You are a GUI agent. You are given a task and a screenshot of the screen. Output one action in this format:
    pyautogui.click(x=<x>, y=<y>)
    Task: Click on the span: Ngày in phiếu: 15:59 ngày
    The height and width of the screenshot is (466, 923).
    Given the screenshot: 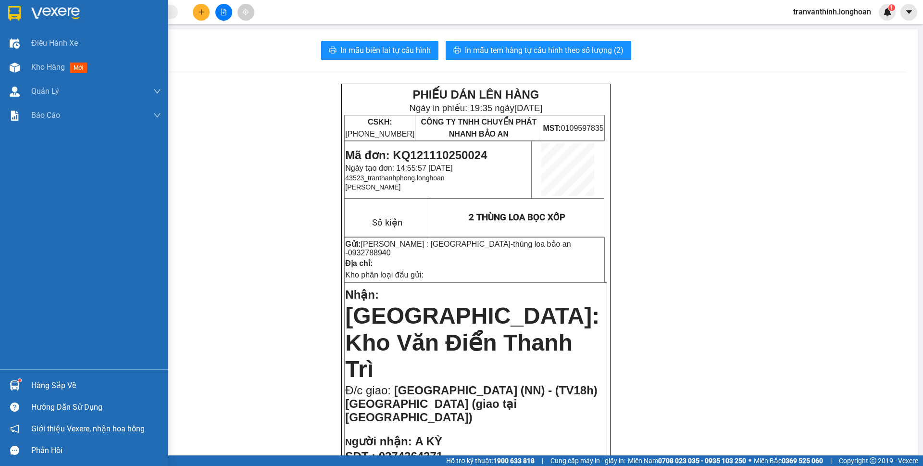 What is the action you would take?
    pyautogui.click(x=131, y=24)
    